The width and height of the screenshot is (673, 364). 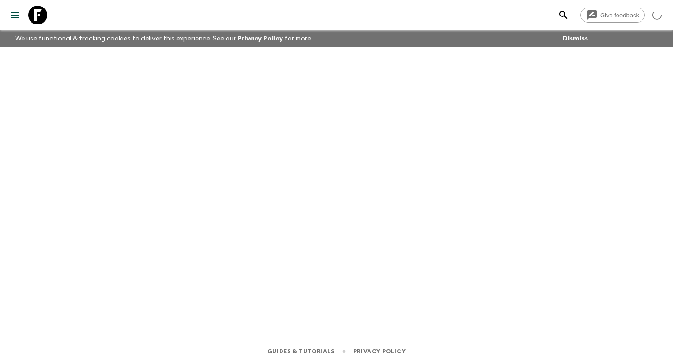 I want to click on span: Give feedback, so click(x=620, y=15).